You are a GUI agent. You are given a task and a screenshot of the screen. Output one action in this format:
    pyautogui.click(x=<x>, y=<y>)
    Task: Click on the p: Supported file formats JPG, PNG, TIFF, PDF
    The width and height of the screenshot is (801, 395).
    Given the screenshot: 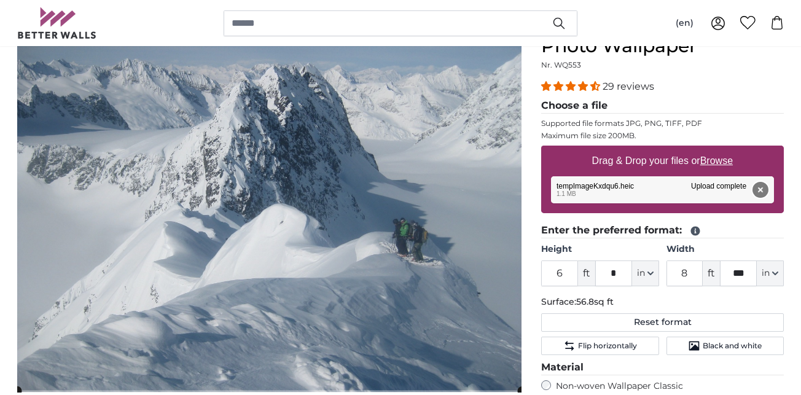 What is the action you would take?
    pyautogui.click(x=662, y=123)
    